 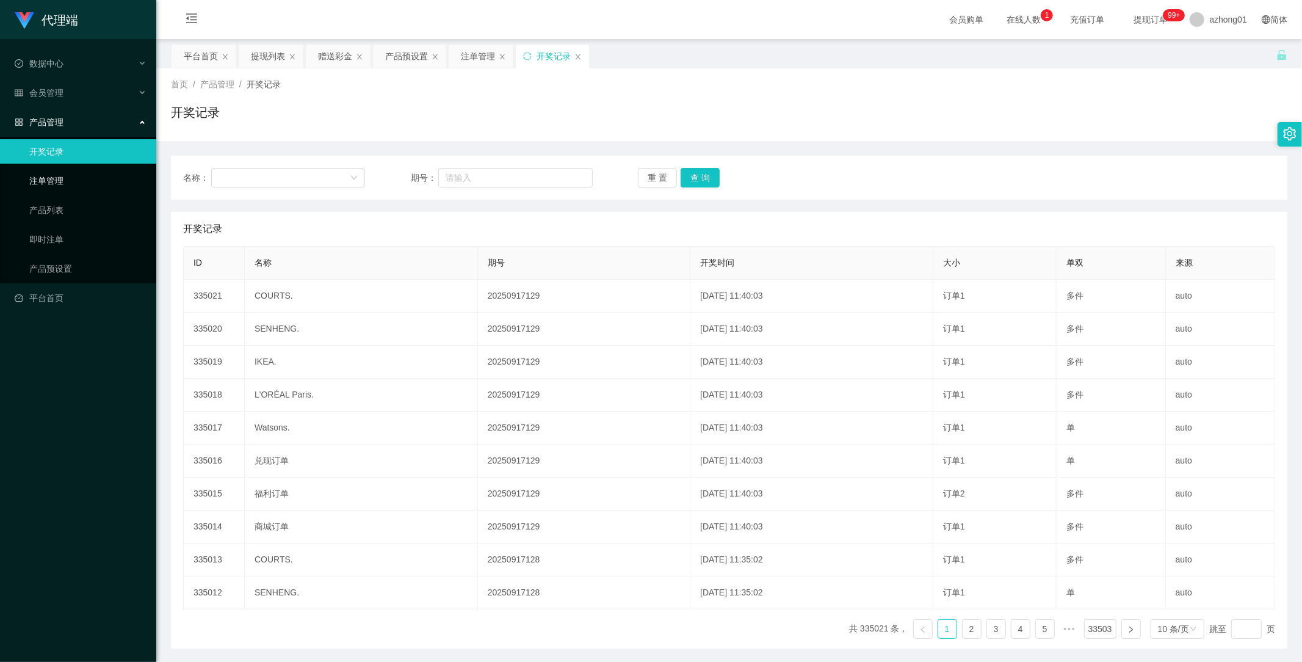 What do you see at coordinates (361, 494) in the screenshot?
I see `td: 福利订单` at bounding box center [361, 494].